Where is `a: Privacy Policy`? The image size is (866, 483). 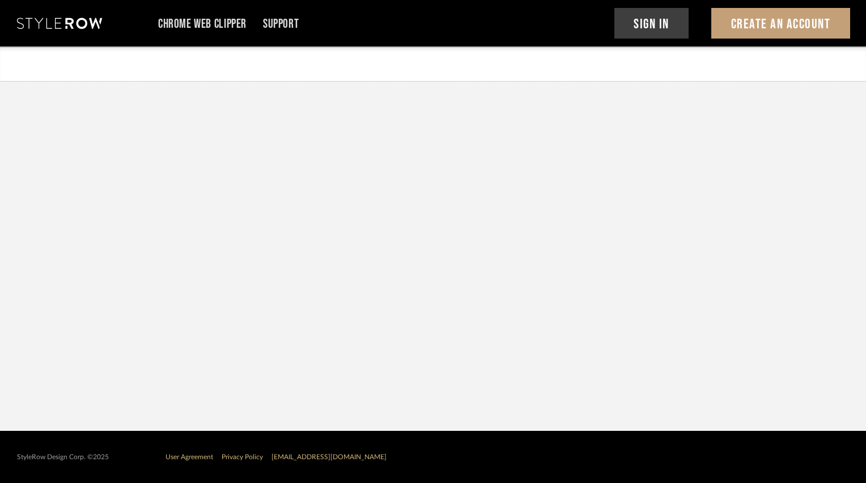
a: Privacy Policy is located at coordinates (242, 457).